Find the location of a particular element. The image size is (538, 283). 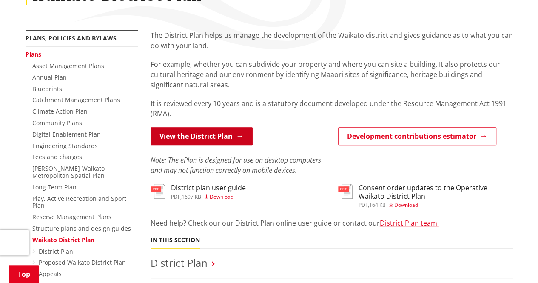

a: Blueprints is located at coordinates (47, 88).